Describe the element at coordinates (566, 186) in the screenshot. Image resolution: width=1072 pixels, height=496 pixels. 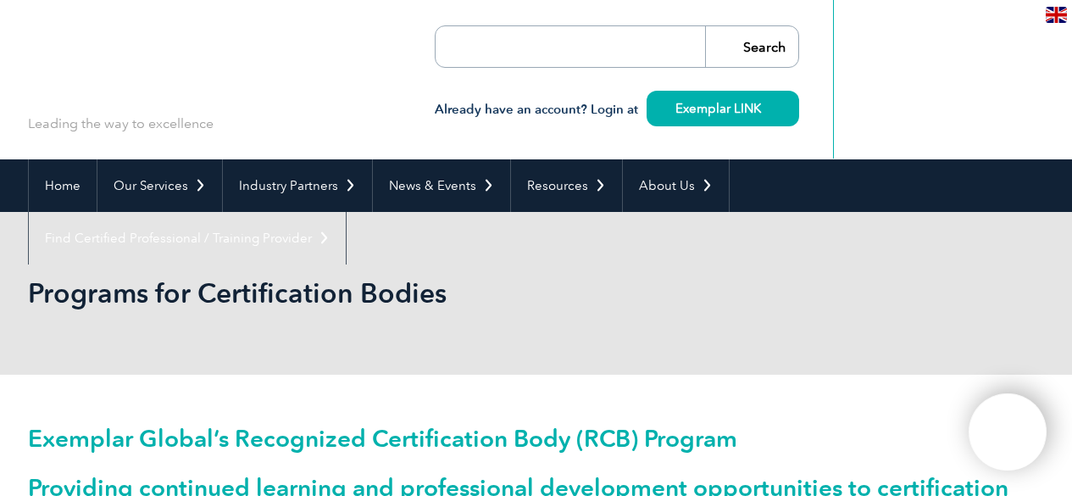
I see `a: Resources` at that location.